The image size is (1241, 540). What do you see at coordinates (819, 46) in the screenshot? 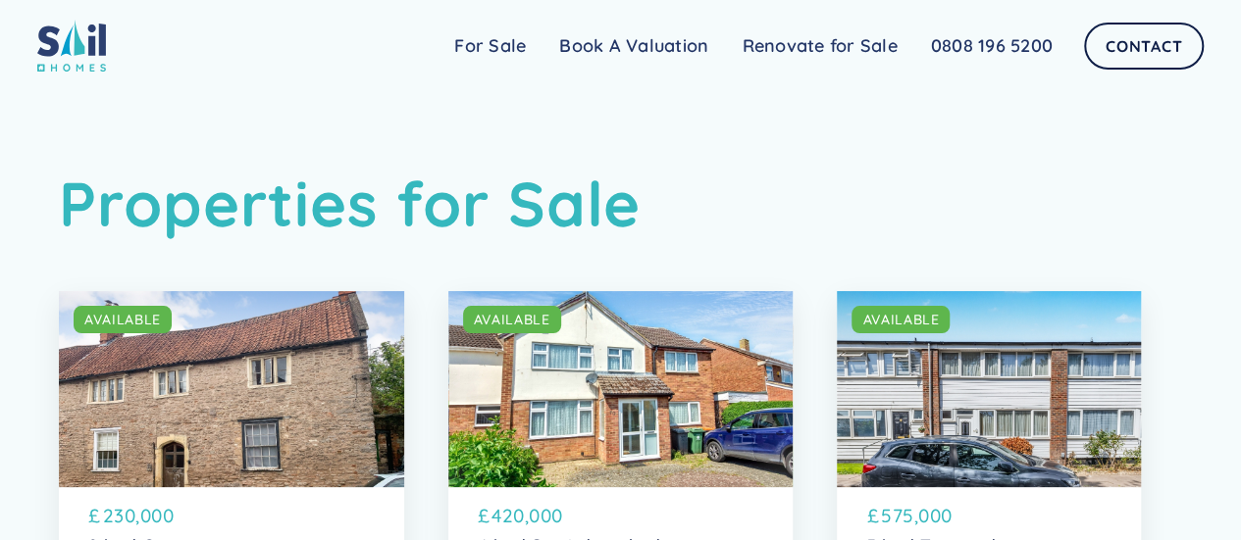
I see `a: Renovate for Sale` at bounding box center [819, 46].